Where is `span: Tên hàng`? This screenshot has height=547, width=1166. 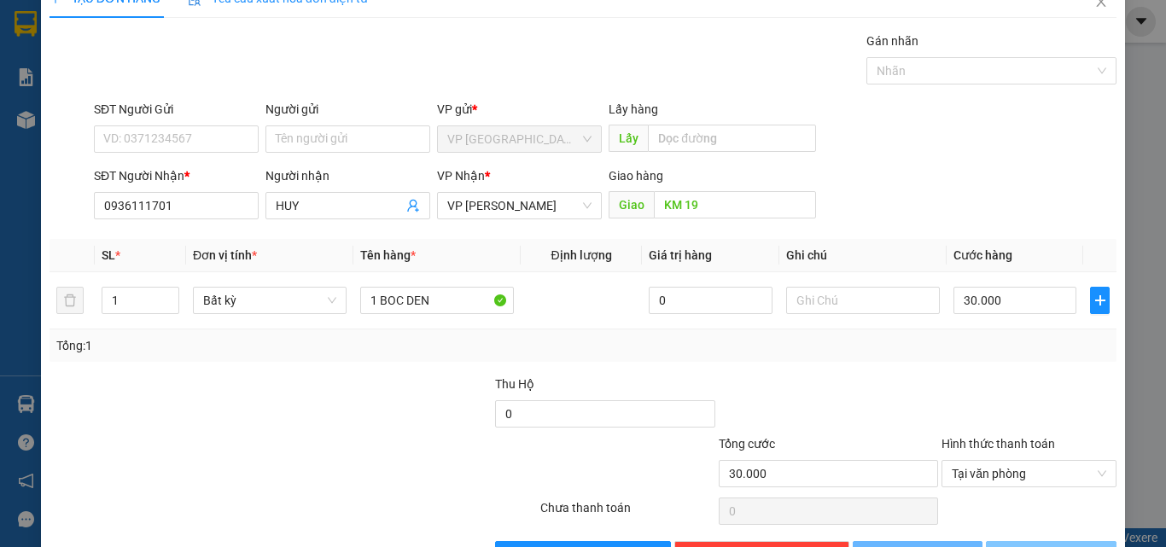 span: Tên hàng is located at coordinates (388, 255).